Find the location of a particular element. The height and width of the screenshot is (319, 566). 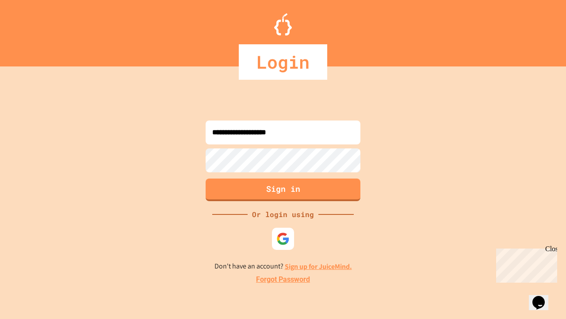

a: Forgot Password is located at coordinates (283, 279).